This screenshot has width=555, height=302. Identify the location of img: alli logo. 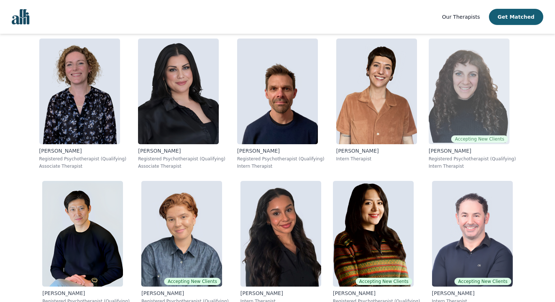
(21, 17).